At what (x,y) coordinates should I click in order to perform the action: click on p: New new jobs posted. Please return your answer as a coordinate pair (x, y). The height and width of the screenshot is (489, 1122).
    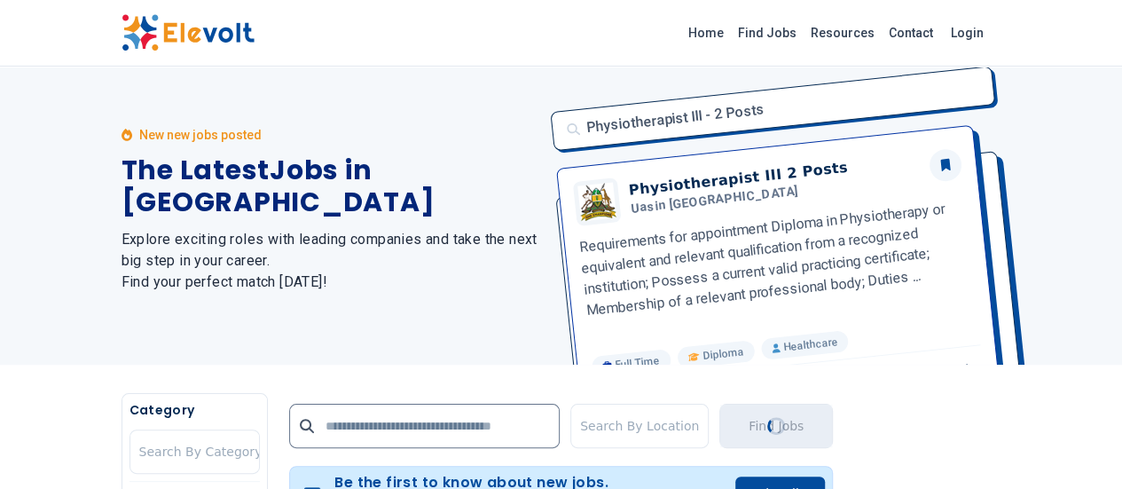
    Looking at the image, I should click on (200, 135).